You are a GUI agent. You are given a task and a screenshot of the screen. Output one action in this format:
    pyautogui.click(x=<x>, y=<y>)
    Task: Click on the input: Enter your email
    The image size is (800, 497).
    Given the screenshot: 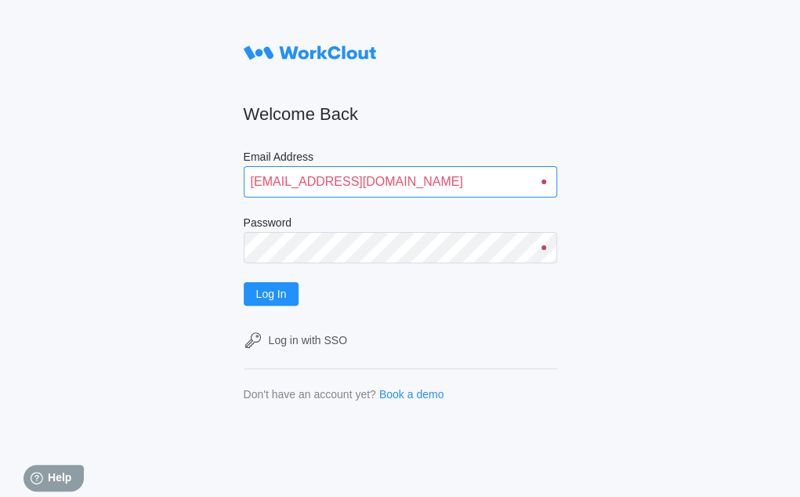 What is the action you would take?
    pyautogui.click(x=401, y=182)
    